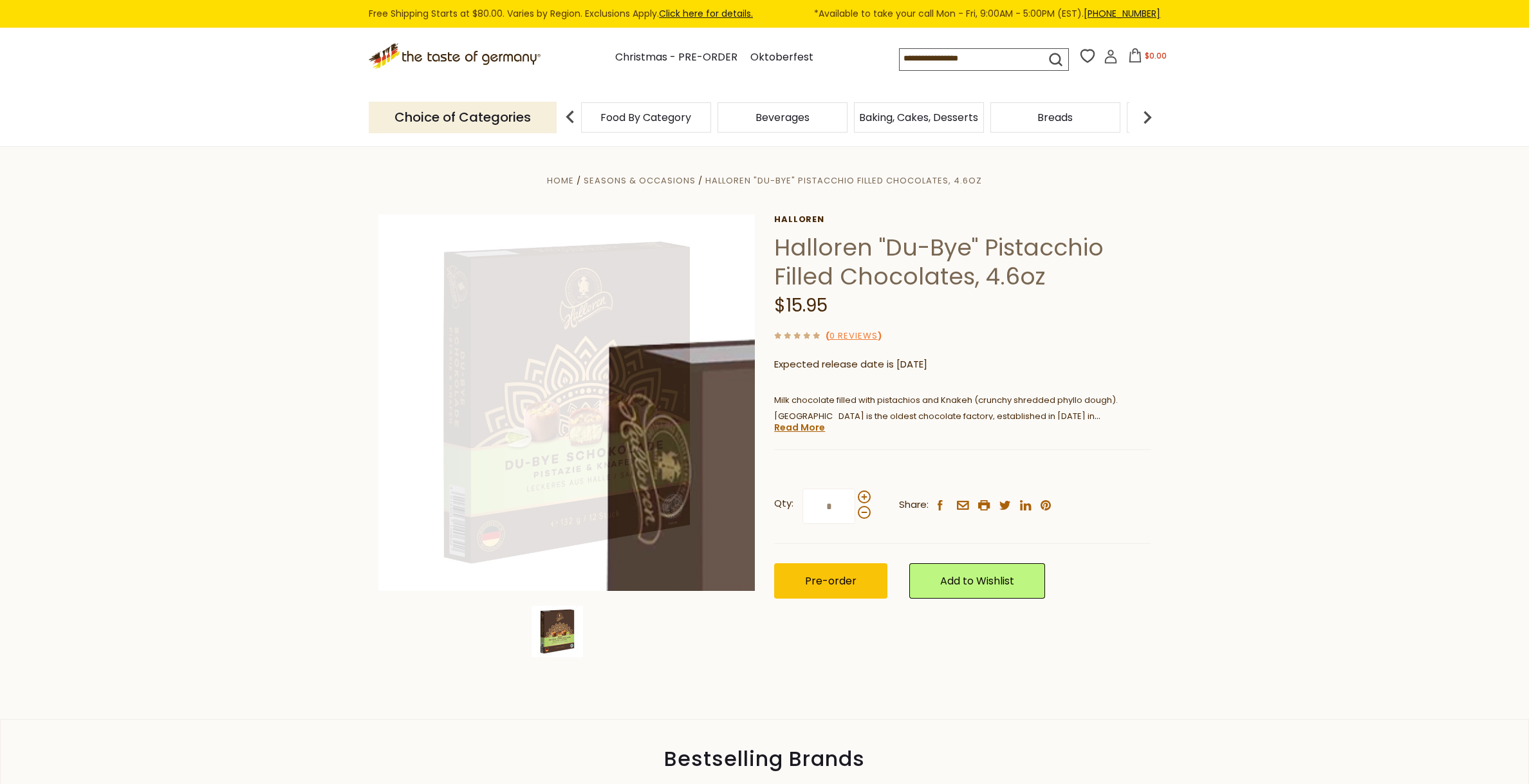  I want to click on a: Read More, so click(799, 427).